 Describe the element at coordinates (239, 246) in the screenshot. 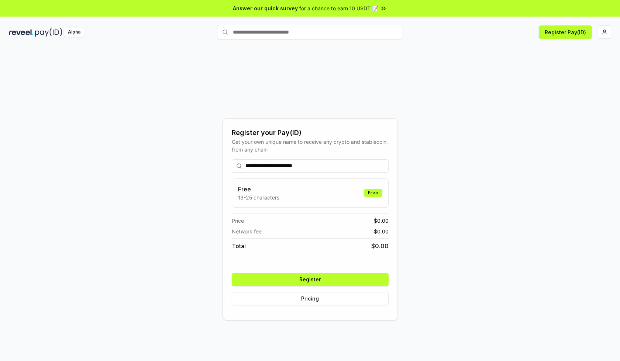

I see `span: Total` at that location.